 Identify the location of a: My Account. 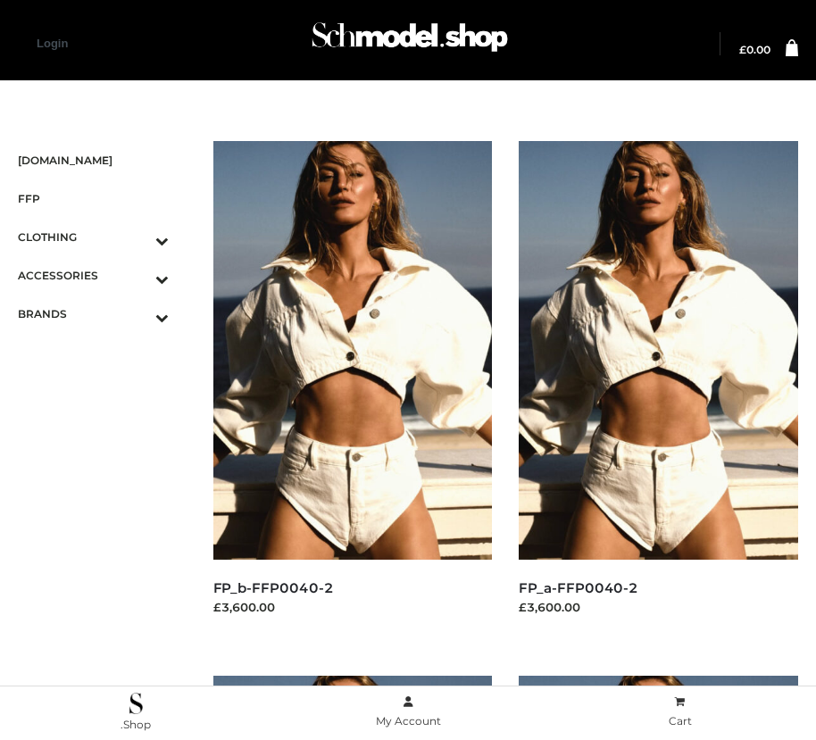
(408, 711).